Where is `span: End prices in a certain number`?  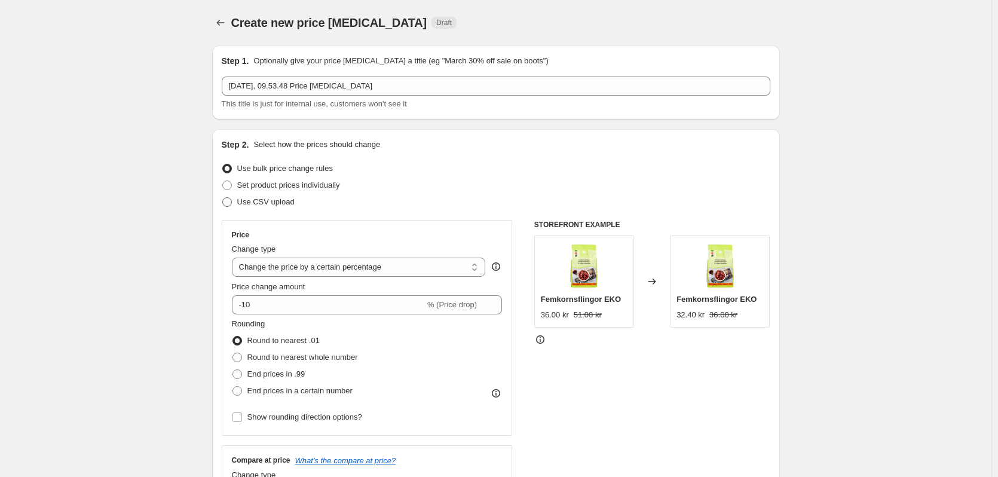 span: End prices in a certain number is located at coordinates (300, 390).